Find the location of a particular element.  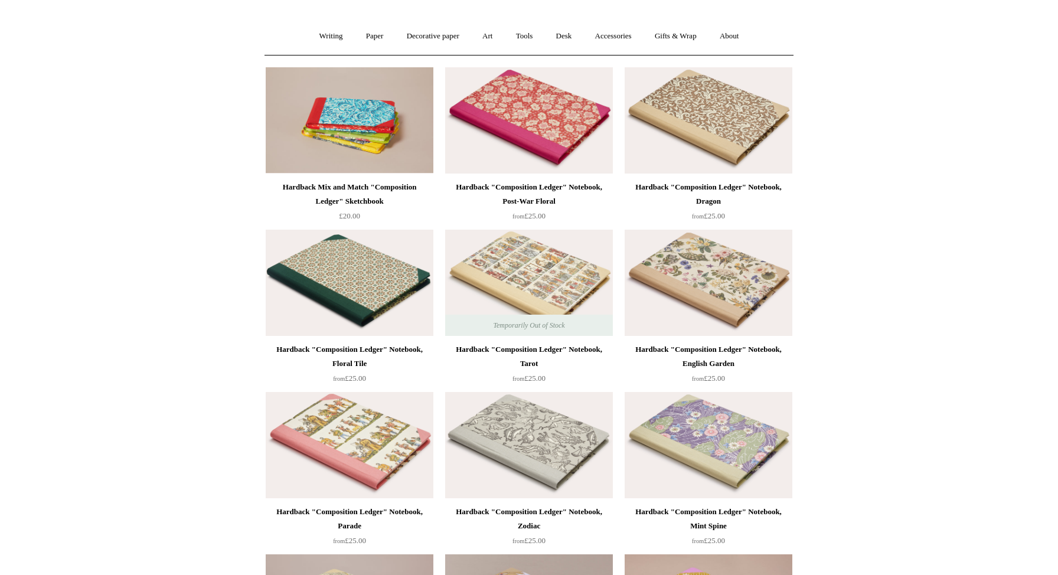

img: Hardback "Composition Ledger" Notebook, Post-War Floral is located at coordinates (529, 120).